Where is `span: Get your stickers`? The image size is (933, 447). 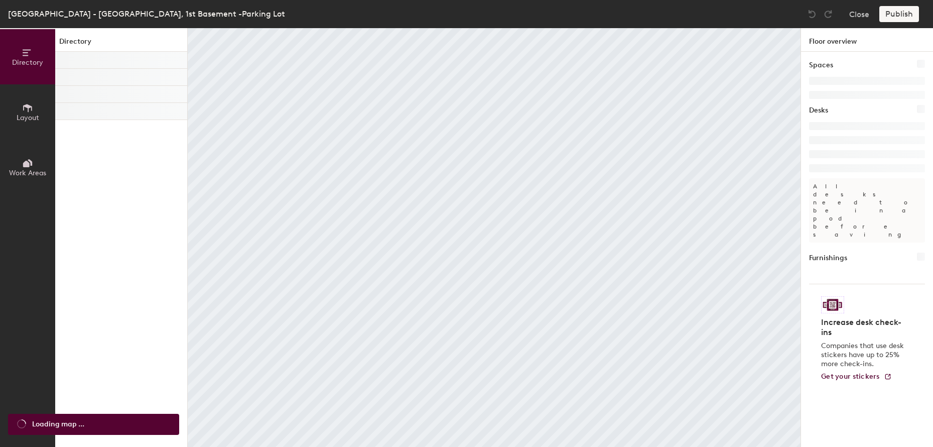
span: Get your stickers is located at coordinates (850, 376).